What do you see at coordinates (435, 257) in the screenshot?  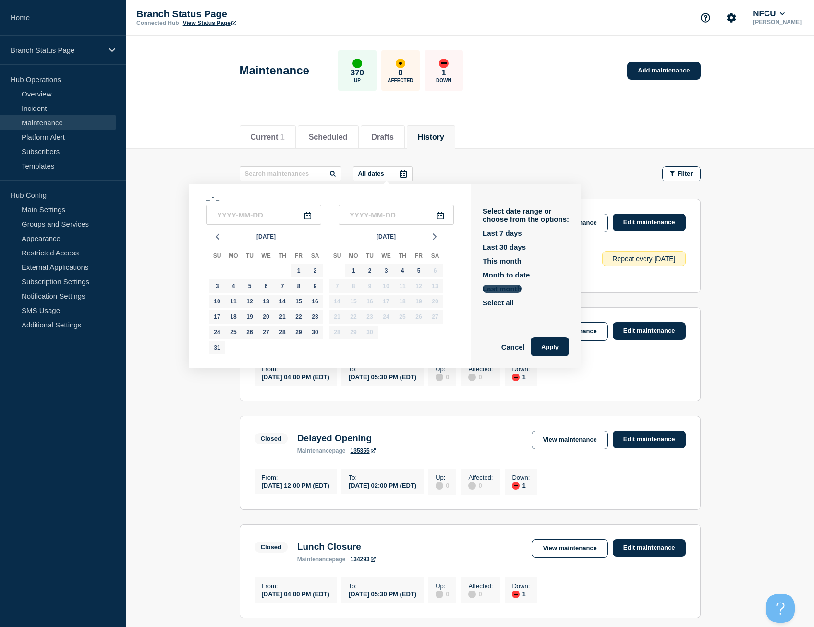 I see `div: Sa` at bounding box center [435, 257].